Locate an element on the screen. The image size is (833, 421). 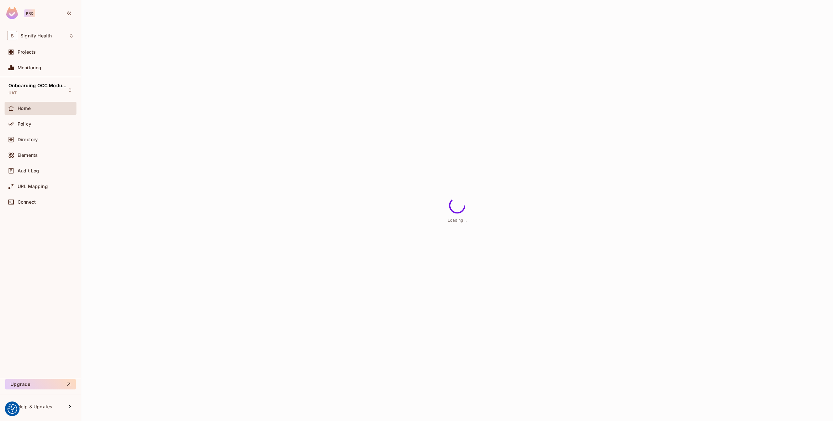
span: Directory is located at coordinates (28, 140).